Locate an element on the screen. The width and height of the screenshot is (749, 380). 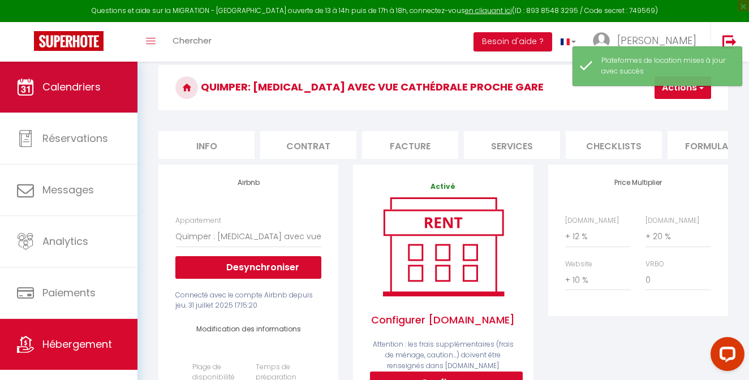
span: Attention : les frais supplémentaires (frais de ménage, caution...) doivent être renseignés dans ... is located at coordinates (443, 355).